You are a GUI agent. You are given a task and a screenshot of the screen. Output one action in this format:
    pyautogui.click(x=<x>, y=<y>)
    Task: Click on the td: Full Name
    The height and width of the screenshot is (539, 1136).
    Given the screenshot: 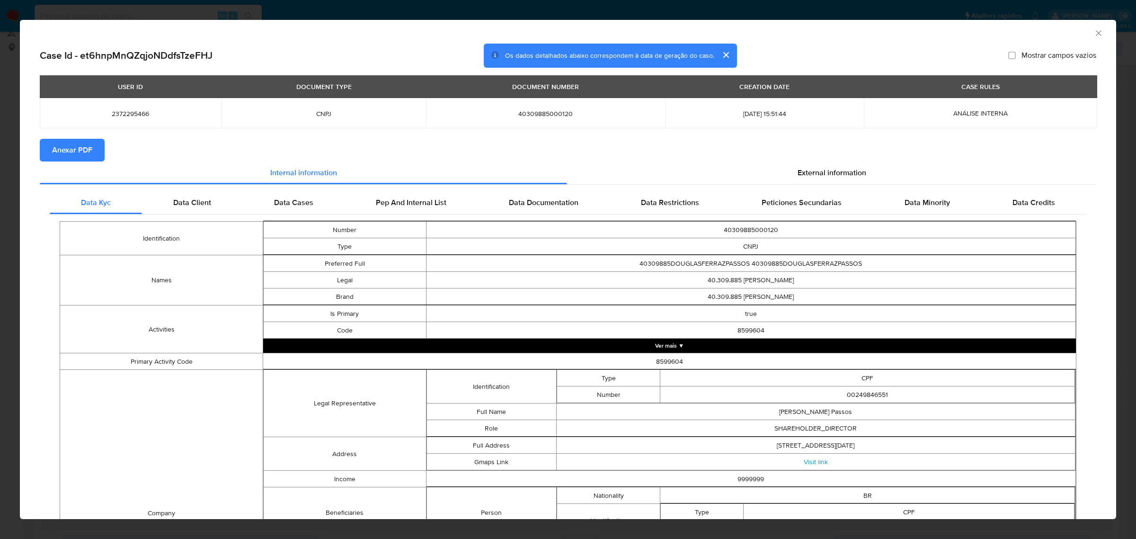 What is the action you would take?
    pyautogui.click(x=491, y=411)
    